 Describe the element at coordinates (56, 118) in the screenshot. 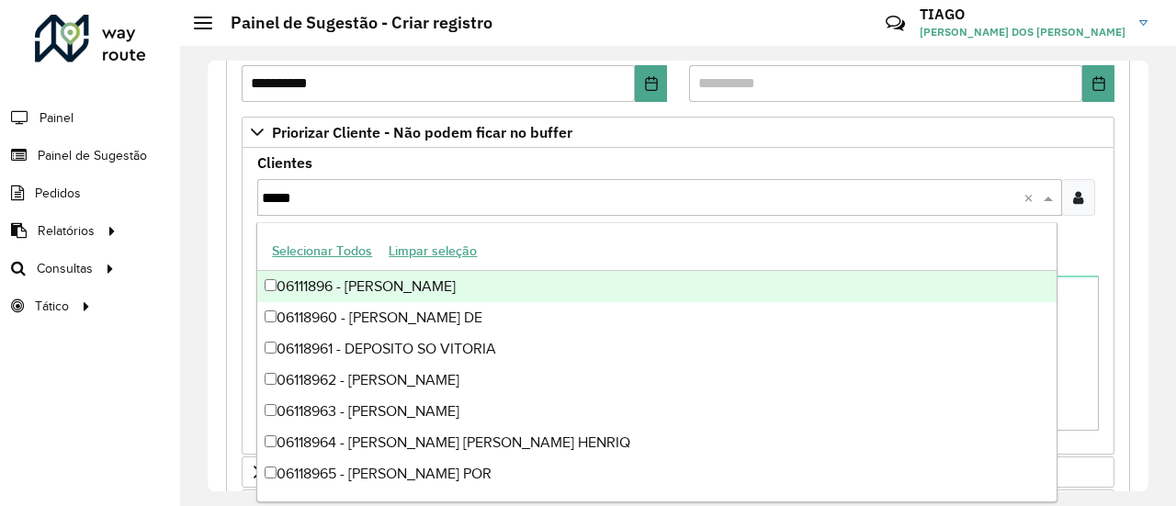

I see `span: Painel` at that location.